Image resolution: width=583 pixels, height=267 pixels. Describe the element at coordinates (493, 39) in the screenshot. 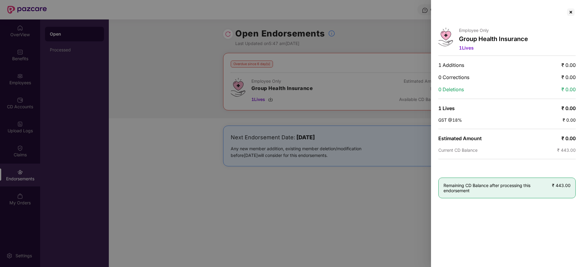

I see `p: Group Health Insurance` at that location.